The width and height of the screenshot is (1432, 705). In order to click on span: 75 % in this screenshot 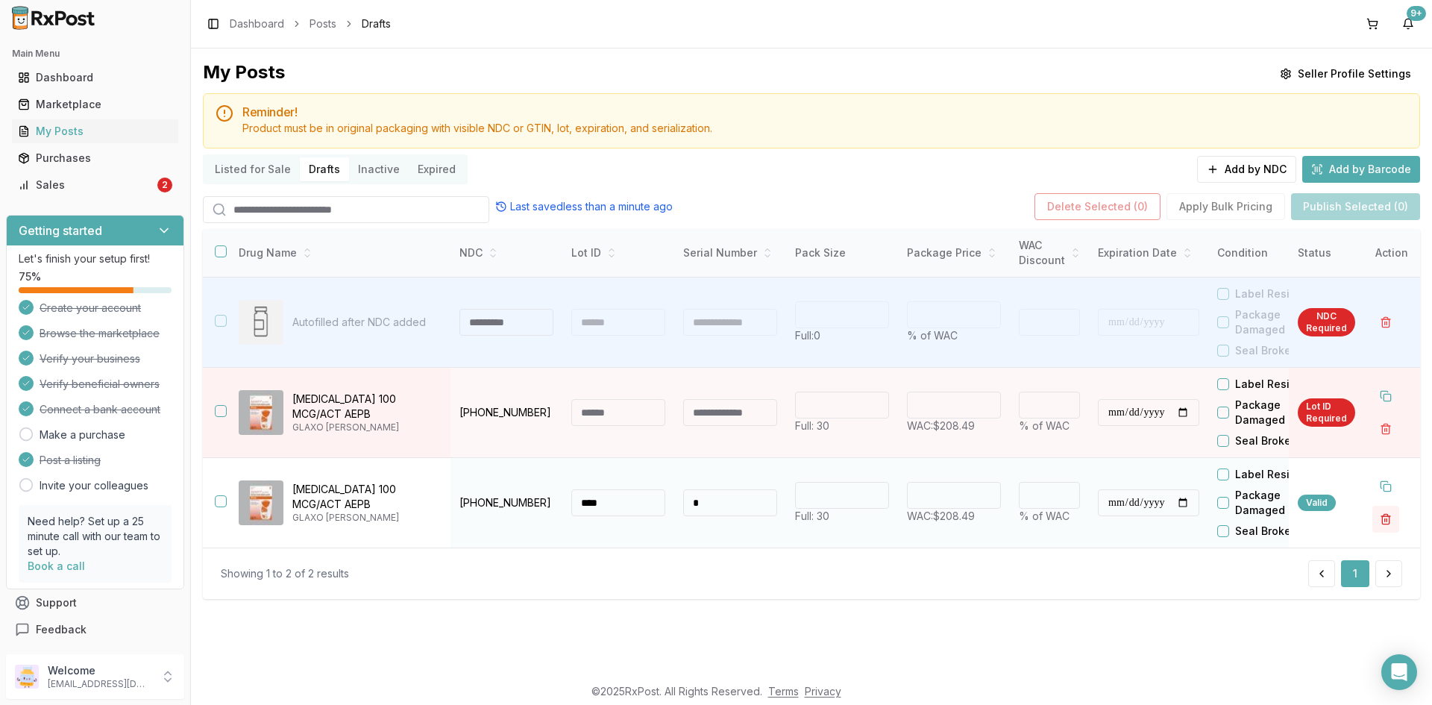, I will do `click(30, 277)`.